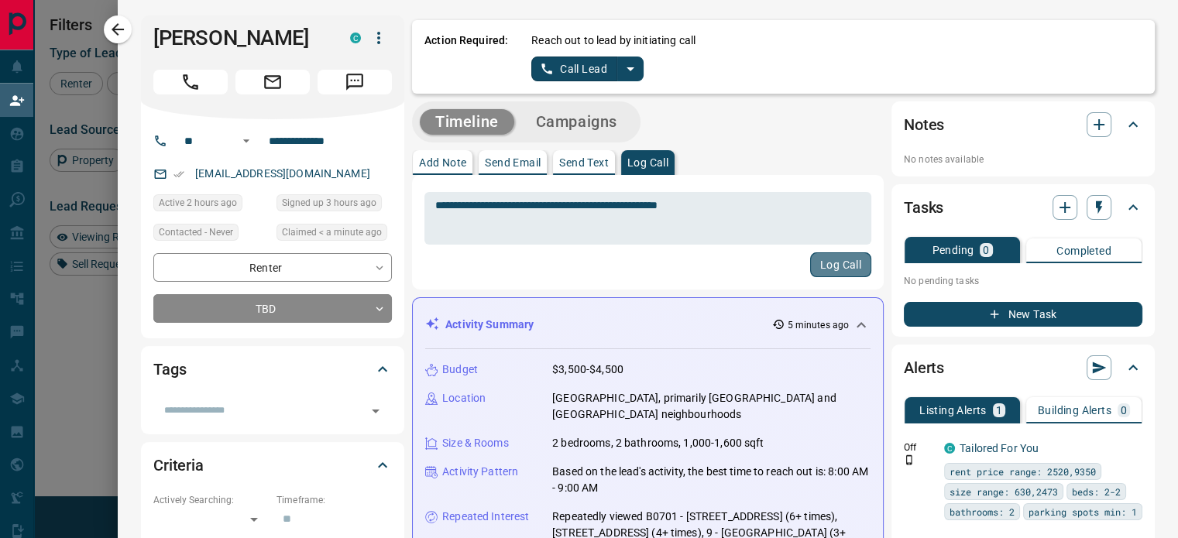  What do you see at coordinates (1022, 472) in the screenshot?
I see `span: rent price range: 2520,9350` at bounding box center [1022, 472].